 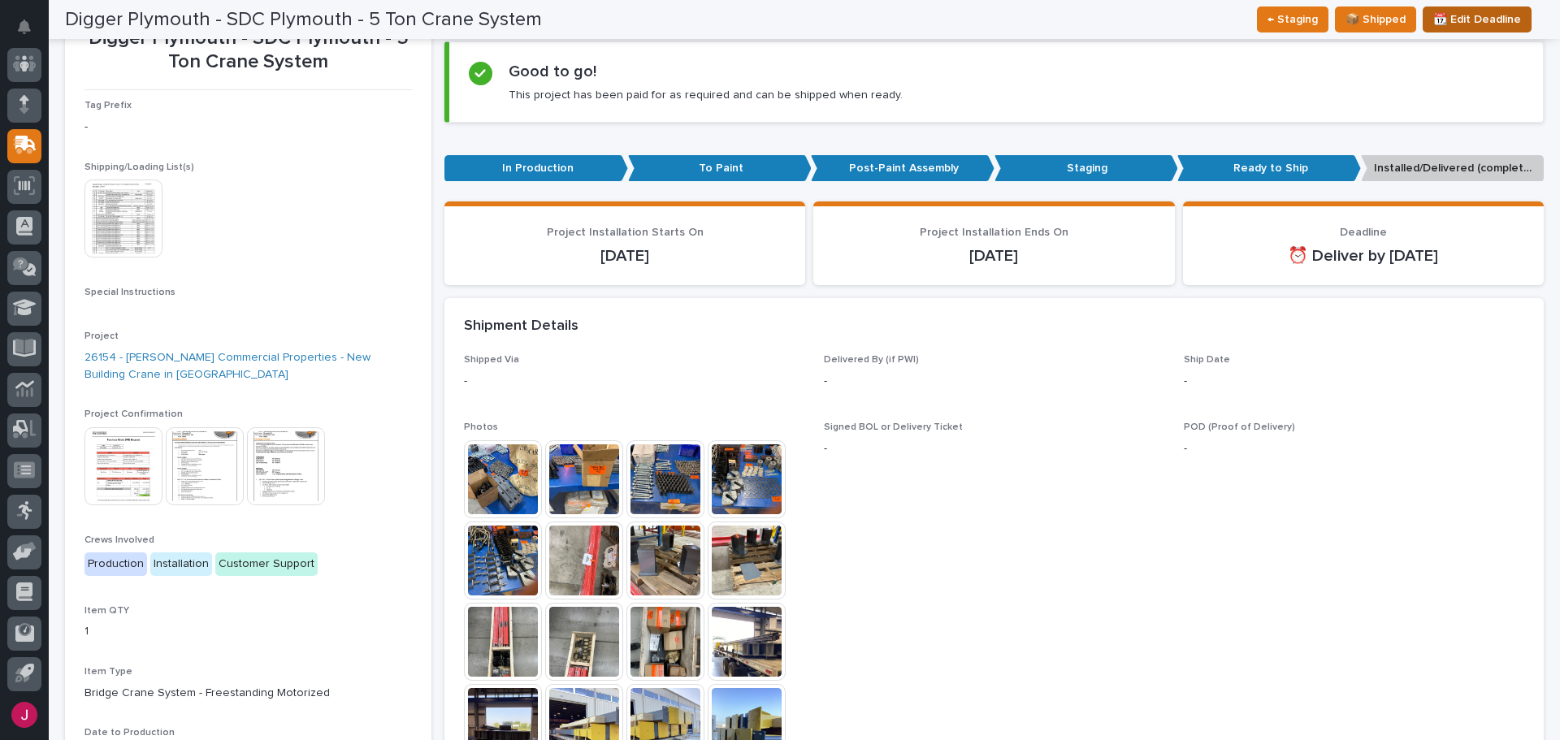 I want to click on span: Project, so click(x=102, y=336).